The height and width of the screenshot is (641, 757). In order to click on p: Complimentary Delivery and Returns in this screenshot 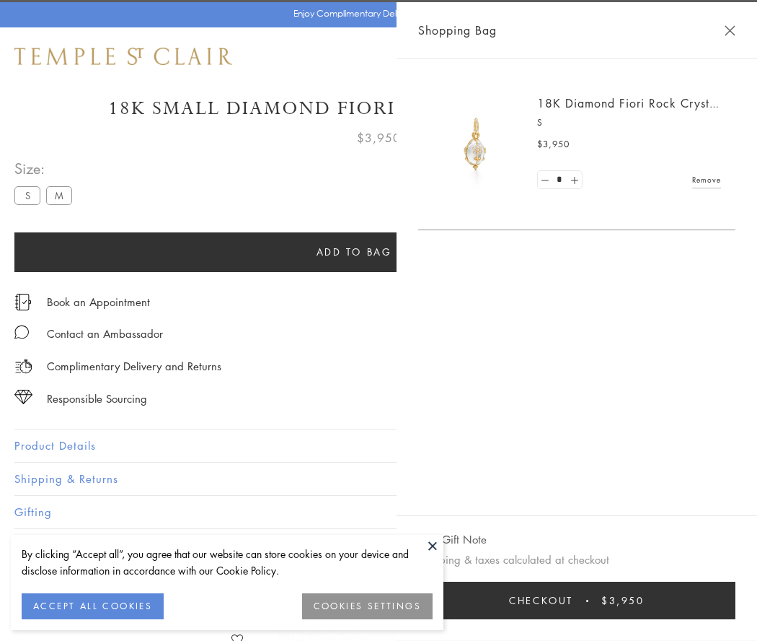, I will do `click(134, 366)`.